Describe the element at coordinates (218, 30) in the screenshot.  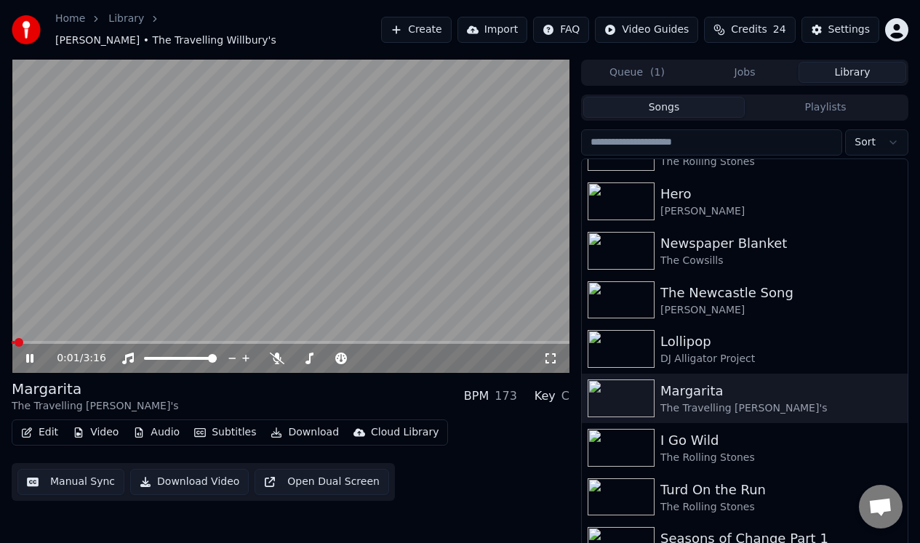
I see `nav: breadcrumb` at that location.